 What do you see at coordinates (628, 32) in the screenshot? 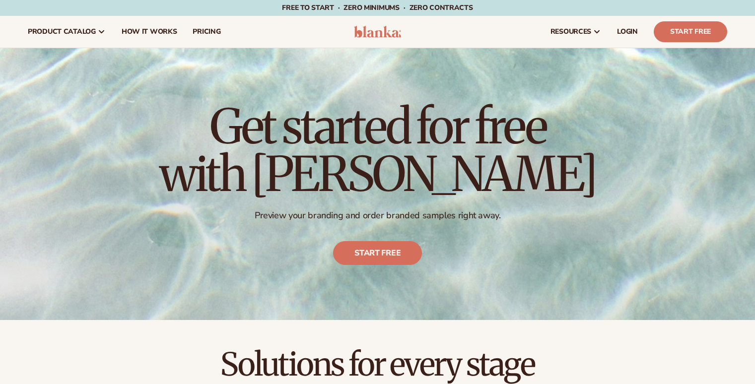
I see `a: LOGIN` at bounding box center [628, 32].